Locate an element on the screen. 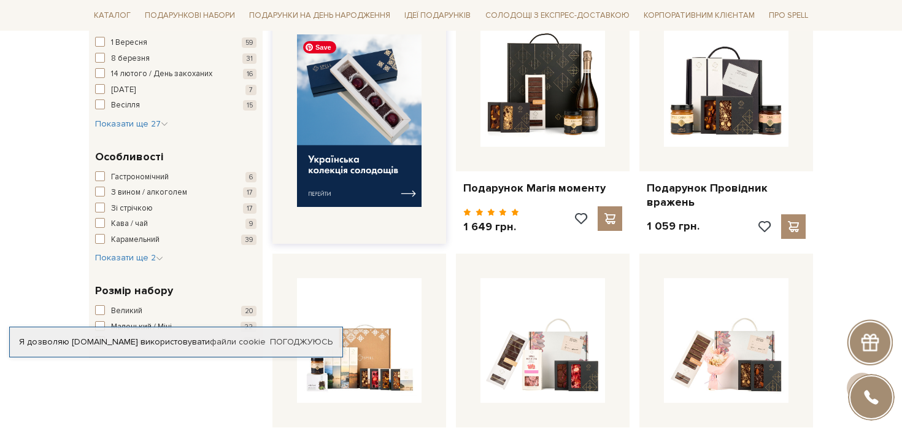 Image resolution: width=902 pixels, height=428 pixels. span: Зі стрічкою is located at coordinates (132, 209).